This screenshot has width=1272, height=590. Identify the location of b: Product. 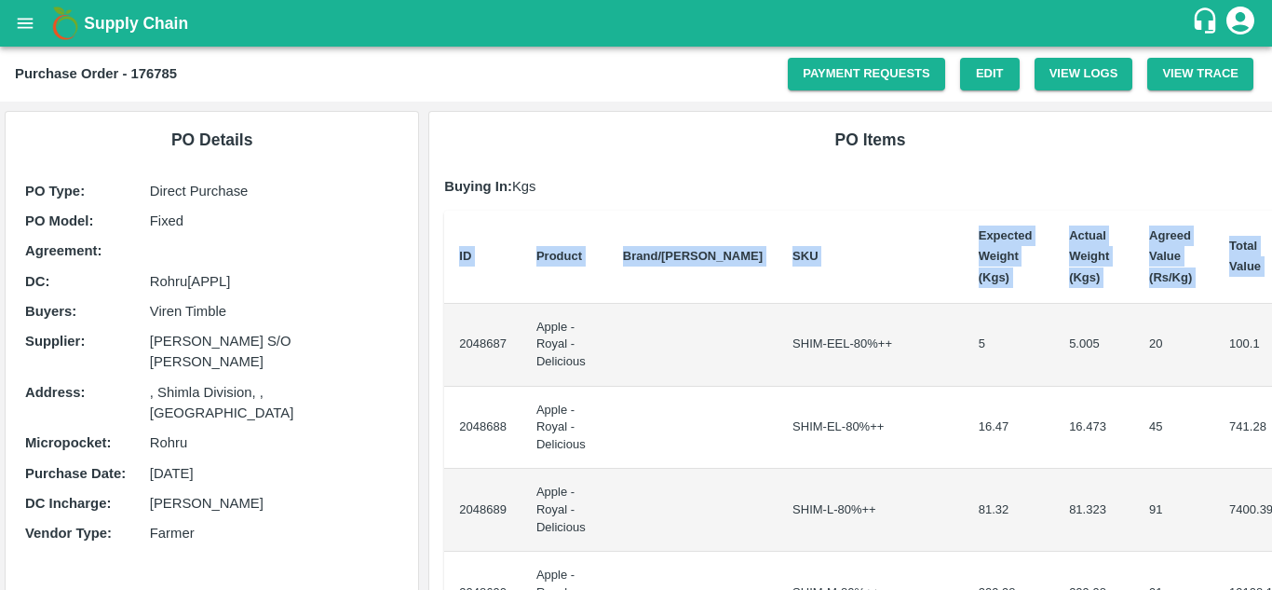
(559, 255).